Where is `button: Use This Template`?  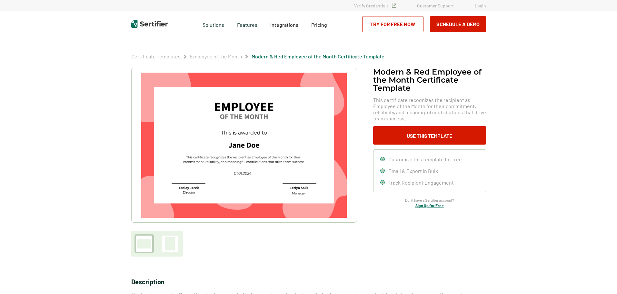 button: Use This Template is located at coordinates (430, 135).